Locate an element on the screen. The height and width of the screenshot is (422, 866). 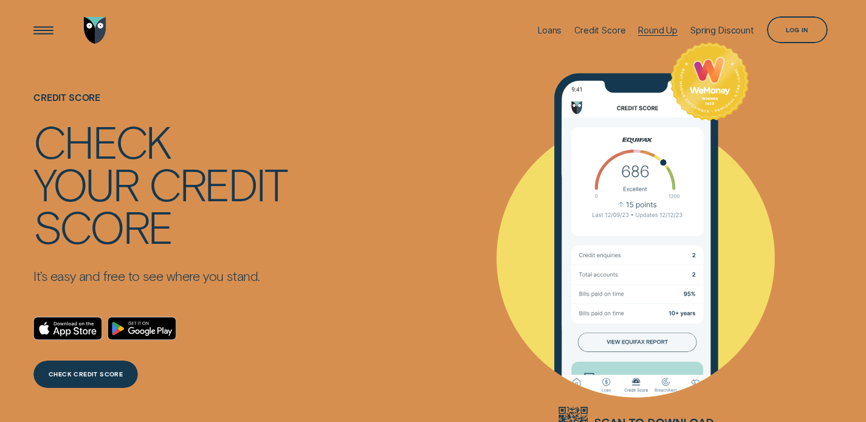
img: Wisr is located at coordinates (95, 30).